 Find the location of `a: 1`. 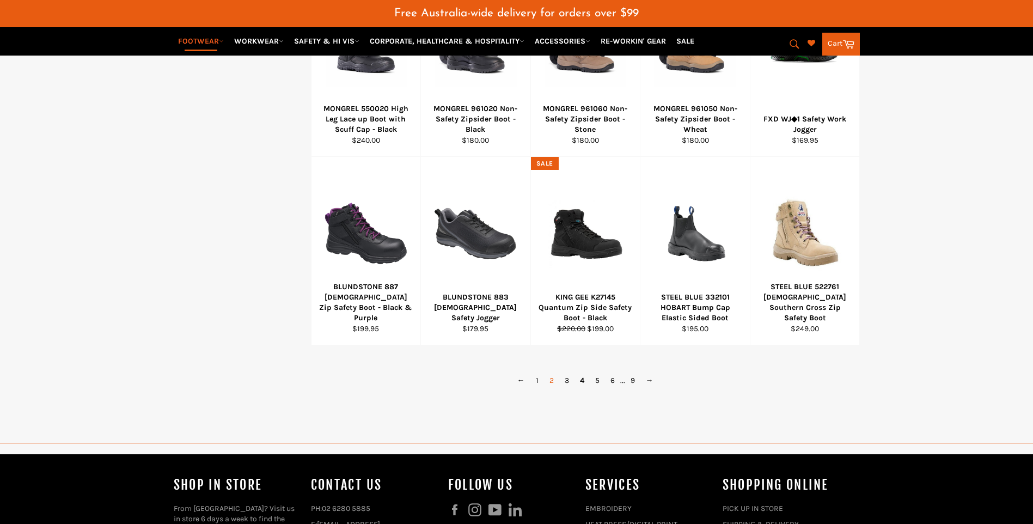

a: 1 is located at coordinates (537, 380).